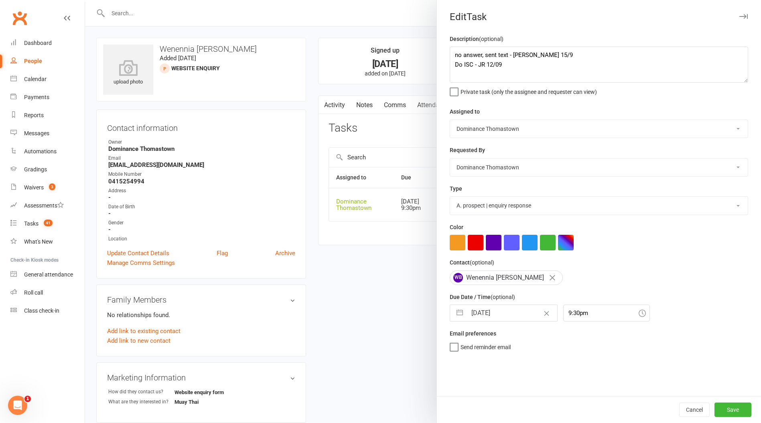 Image resolution: width=761 pixels, height=423 pixels. I want to click on div: People, so click(33, 61).